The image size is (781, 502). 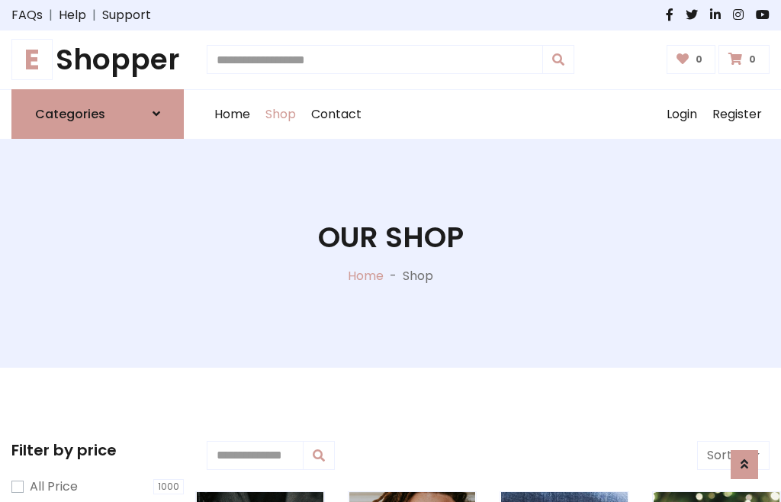 I want to click on h5: Filter by price, so click(x=98, y=450).